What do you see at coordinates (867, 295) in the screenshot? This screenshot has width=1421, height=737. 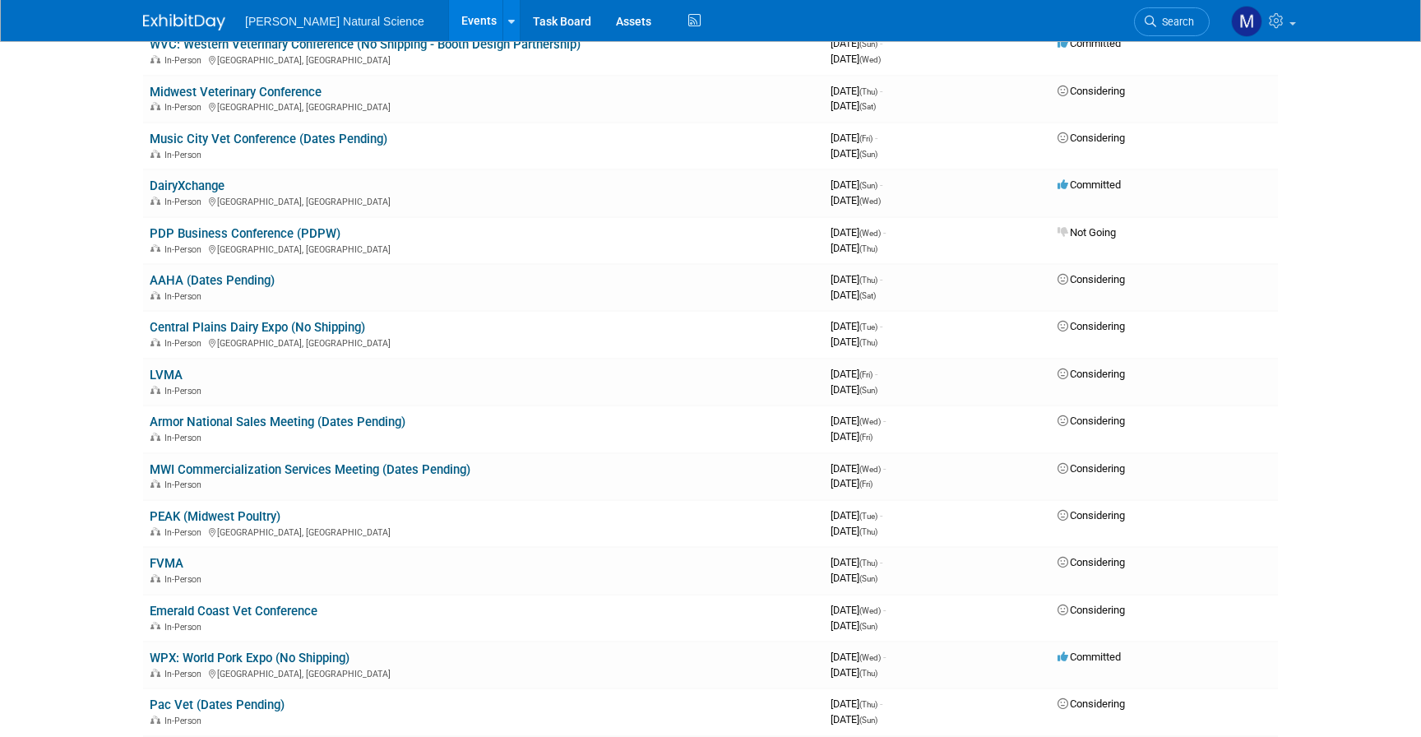 I see `span: (Sat)` at bounding box center [867, 295].